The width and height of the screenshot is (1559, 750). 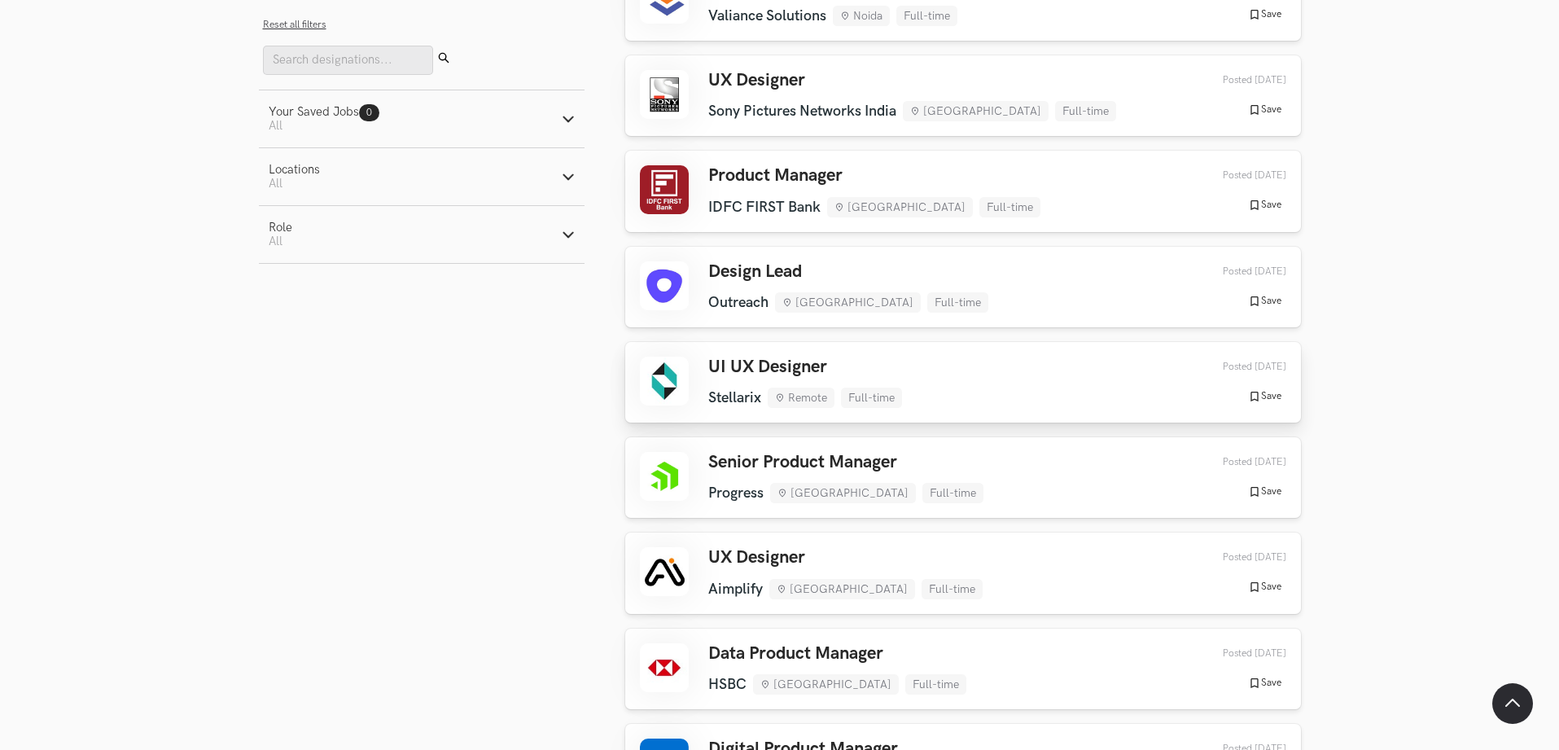 I want to click on li: Progress, so click(x=736, y=493).